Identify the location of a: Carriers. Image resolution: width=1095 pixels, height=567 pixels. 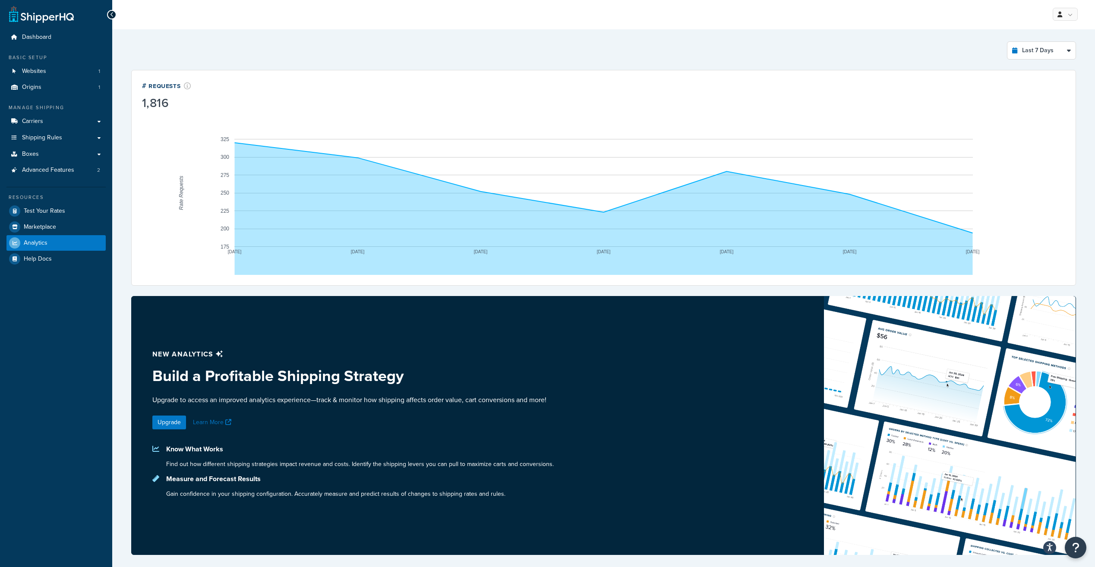
(56, 121).